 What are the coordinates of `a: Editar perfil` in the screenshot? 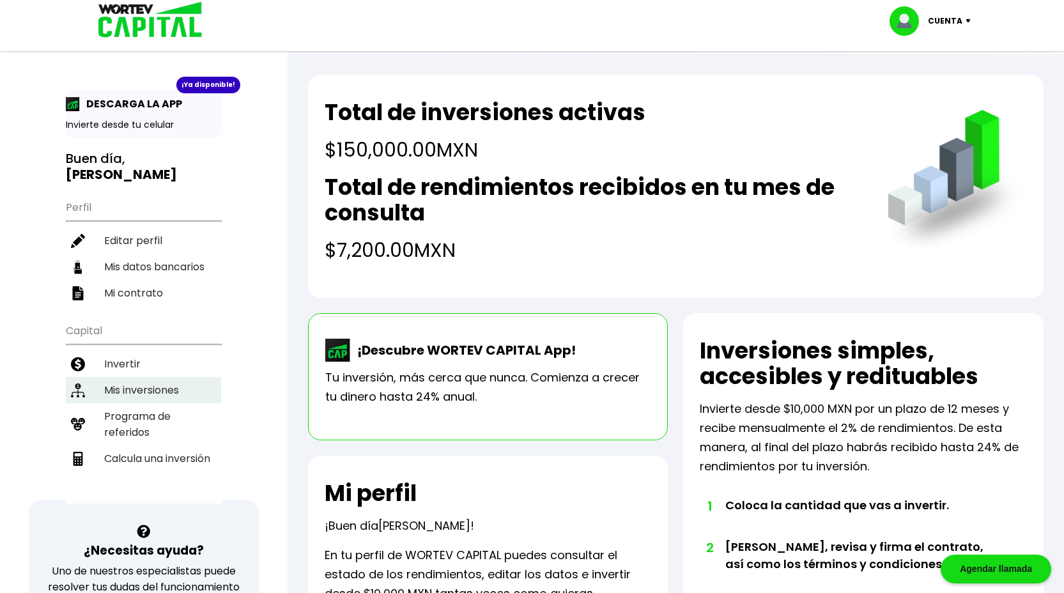 It's located at (143, 240).